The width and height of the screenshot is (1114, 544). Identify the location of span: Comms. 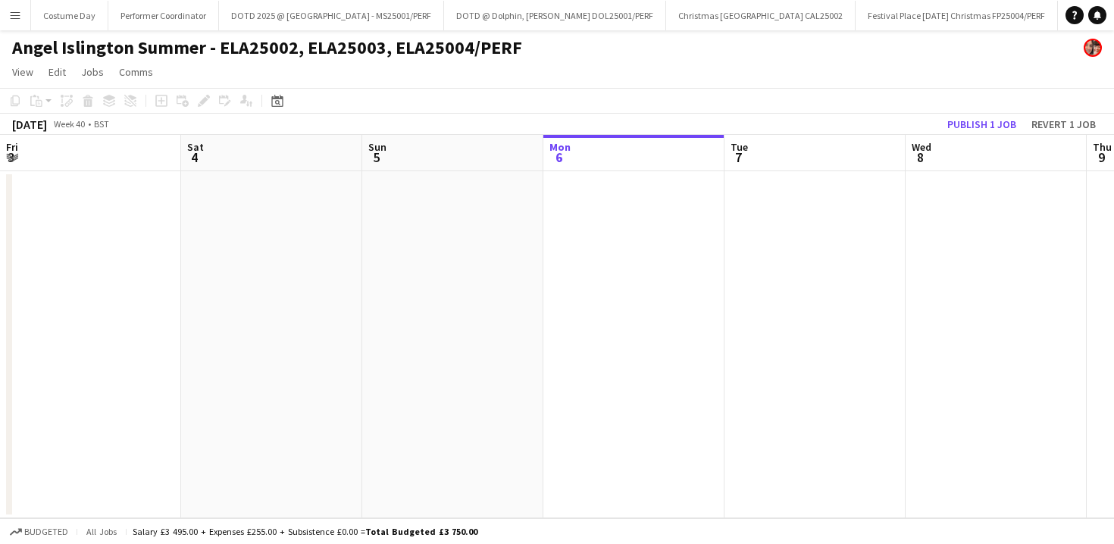
(136, 72).